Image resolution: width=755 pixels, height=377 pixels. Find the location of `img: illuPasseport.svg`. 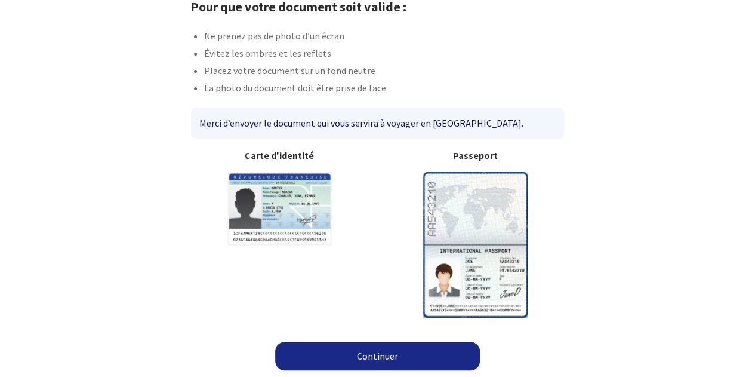

img: illuPasseport.svg is located at coordinates (475, 244).